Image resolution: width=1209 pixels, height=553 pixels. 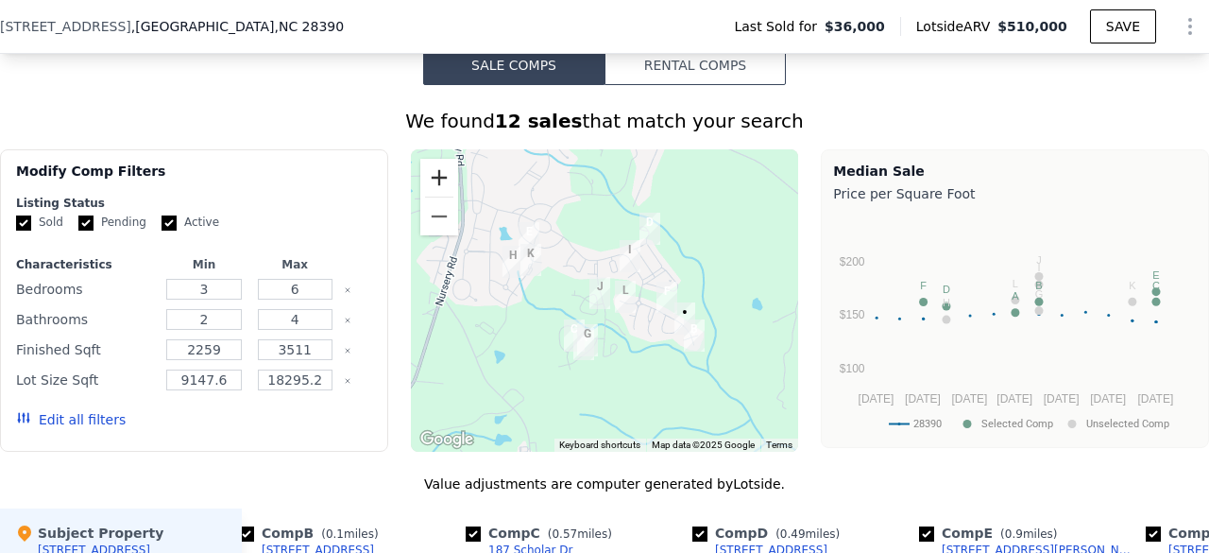 I want to click on div: 275 Rolling Pines Dr, so click(x=667, y=298).